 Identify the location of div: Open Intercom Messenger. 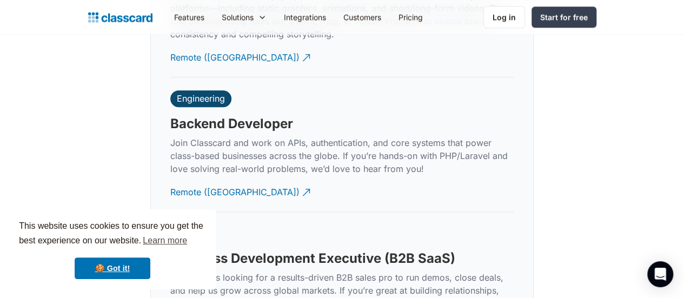
(661, 274).